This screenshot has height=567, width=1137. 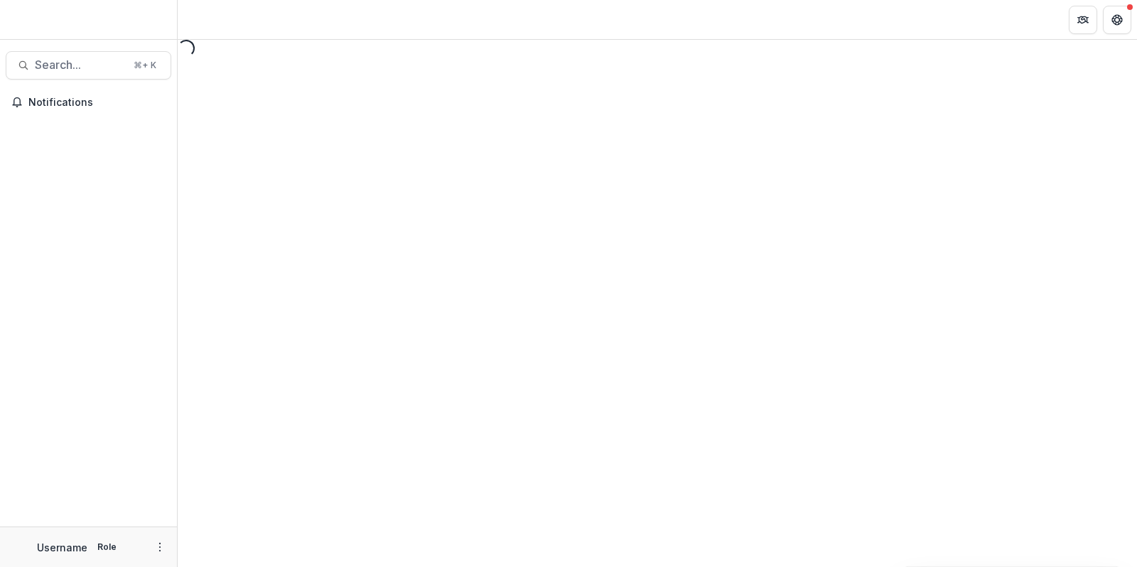 I want to click on button: Search..., so click(x=88, y=65).